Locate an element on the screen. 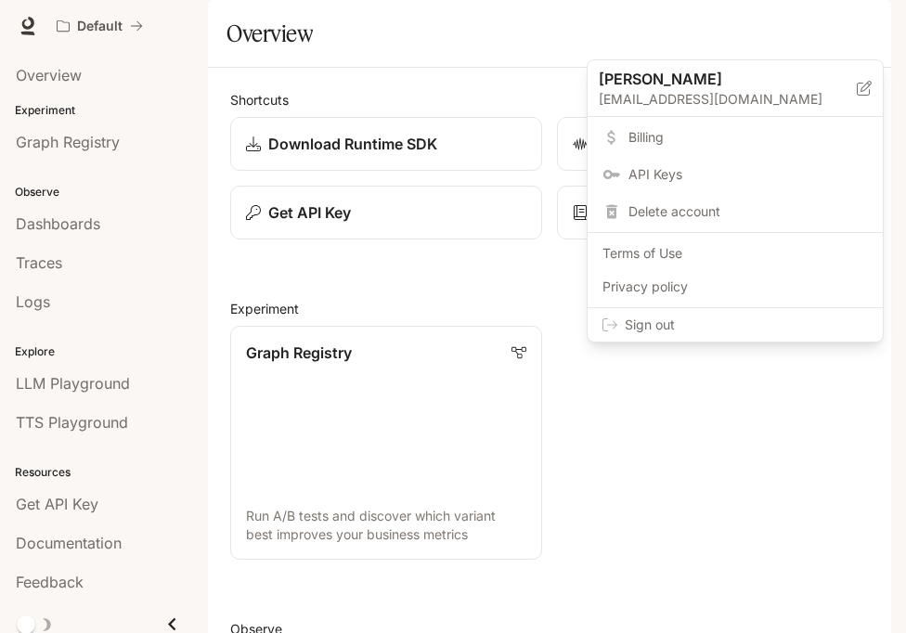 The width and height of the screenshot is (906, 633). span: Delete account is located at coordinates (748, 212).